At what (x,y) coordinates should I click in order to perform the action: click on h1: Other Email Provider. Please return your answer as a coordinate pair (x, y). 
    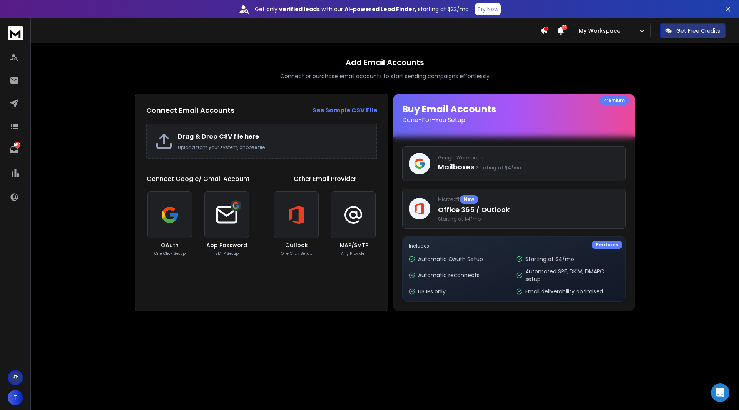
    Looking at the image, I should click on (325, 179).